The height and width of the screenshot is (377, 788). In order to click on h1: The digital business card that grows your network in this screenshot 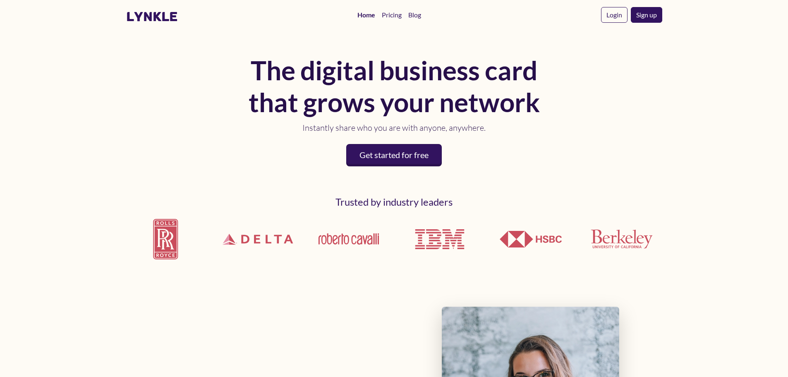, I will do `click(394, 86)`.